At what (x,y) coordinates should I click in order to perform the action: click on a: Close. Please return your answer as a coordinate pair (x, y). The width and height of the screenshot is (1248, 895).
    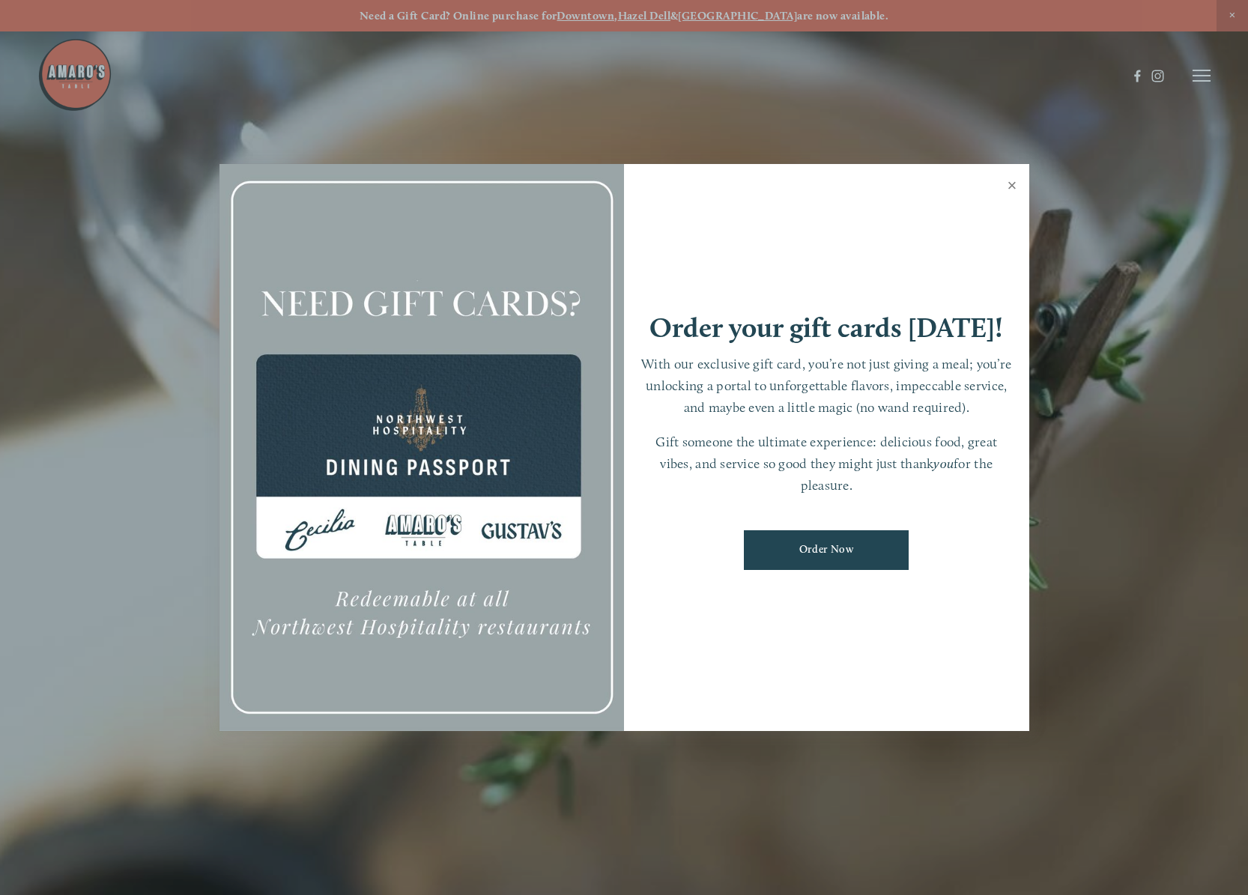
    Looking at the image, I should click on (1012, 187).